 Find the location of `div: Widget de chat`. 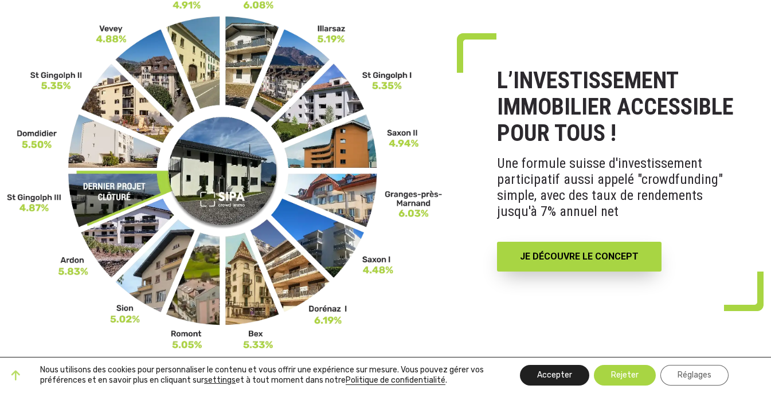

div: Widget de chat is located at coordinates (743, 366).